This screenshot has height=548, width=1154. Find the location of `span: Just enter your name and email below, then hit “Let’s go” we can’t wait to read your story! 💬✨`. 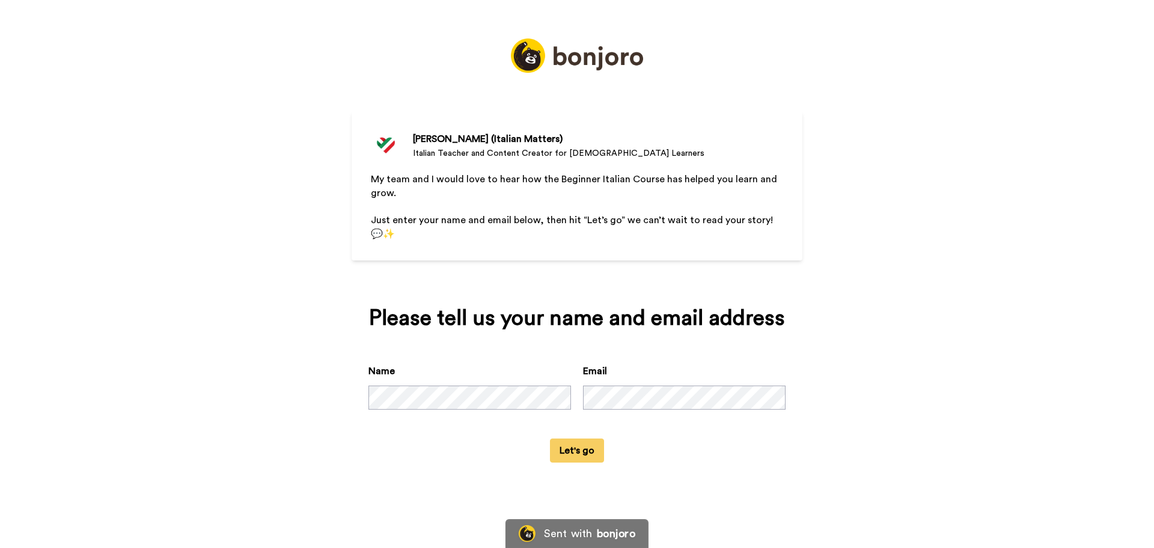

span: Just enter your name and email below, then hit “Let’s go” we can’t wait to read your story! 💬✨ is located at coordinates (573, 227).